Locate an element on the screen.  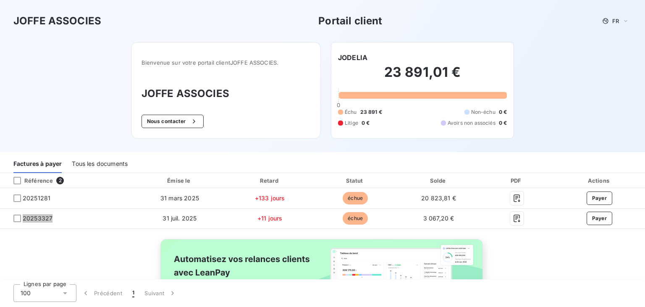
div: Tous les documents is located at coordinates (100, 164).